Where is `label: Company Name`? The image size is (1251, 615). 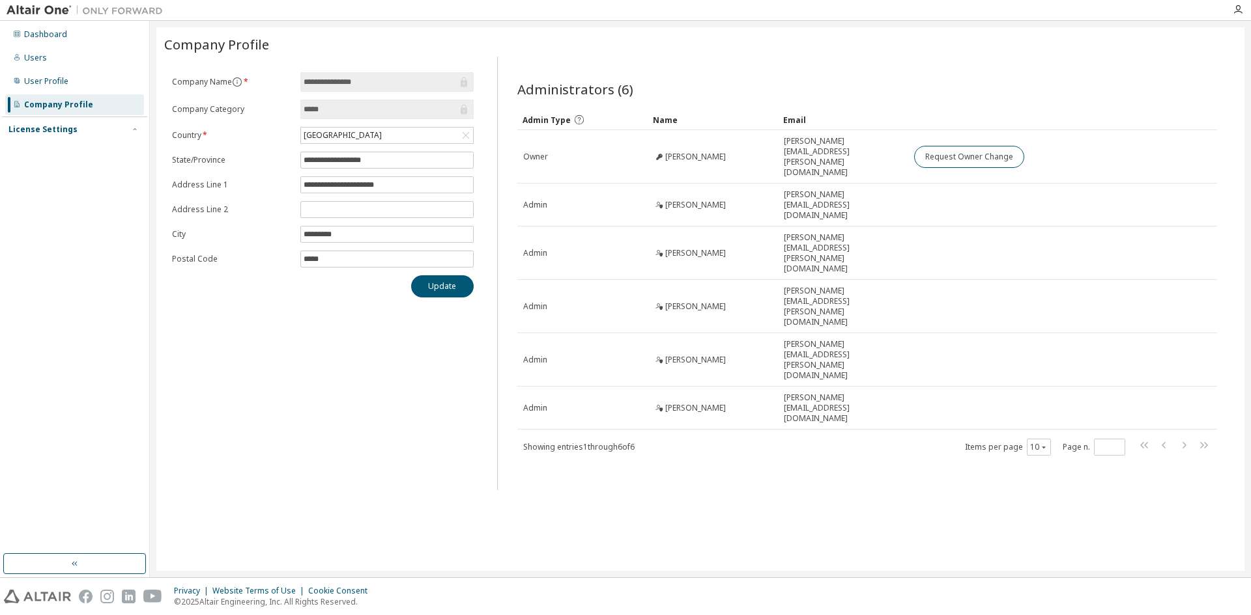 label: Company Name is located at coordinates (232, 82).